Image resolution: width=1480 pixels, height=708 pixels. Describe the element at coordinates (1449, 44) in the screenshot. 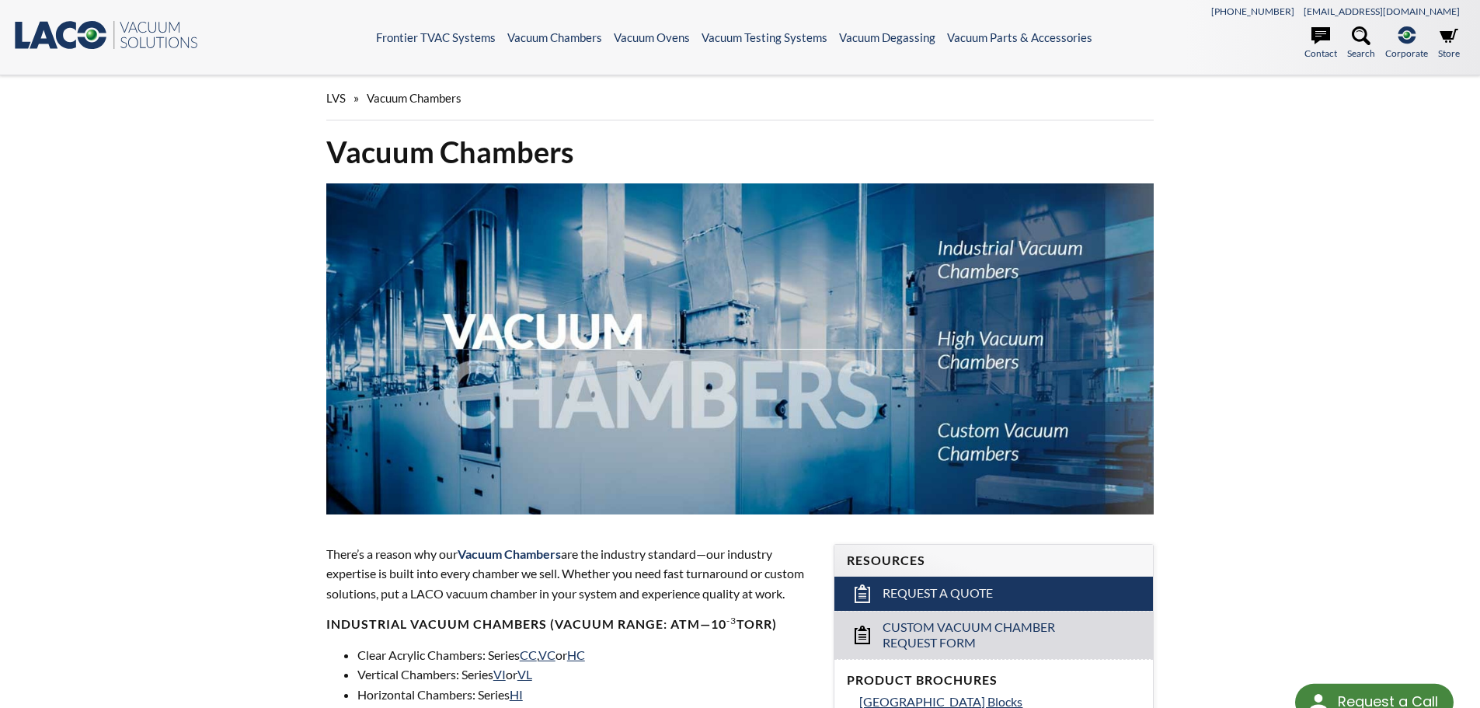

I see `a: Store` at that location.